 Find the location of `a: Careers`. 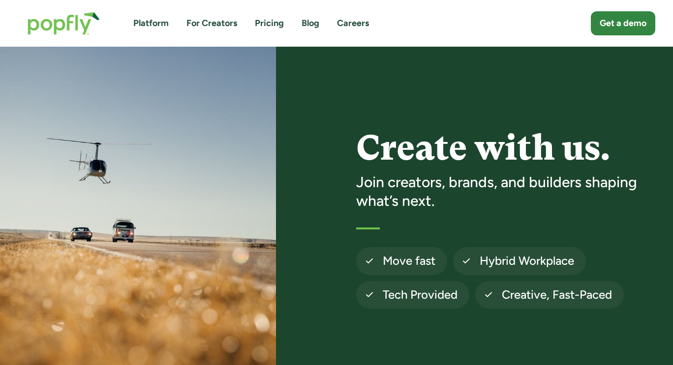

a: Careers is located at coordinates (353, 23).